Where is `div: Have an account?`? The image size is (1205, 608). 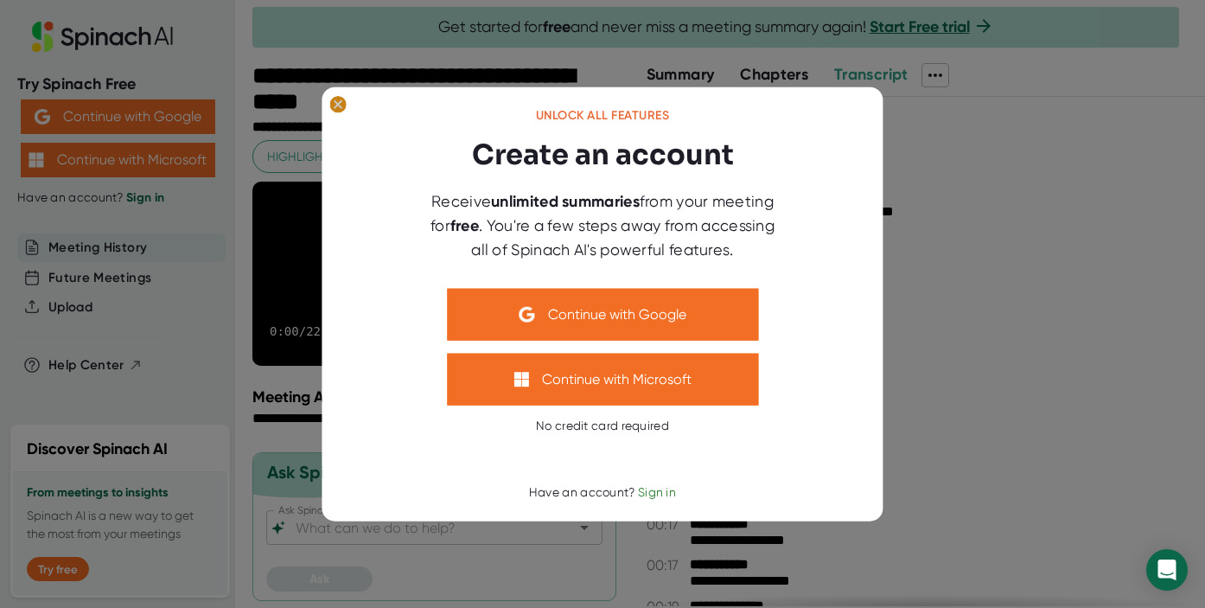 div: Have an account? is located at coordinates (603, 493).